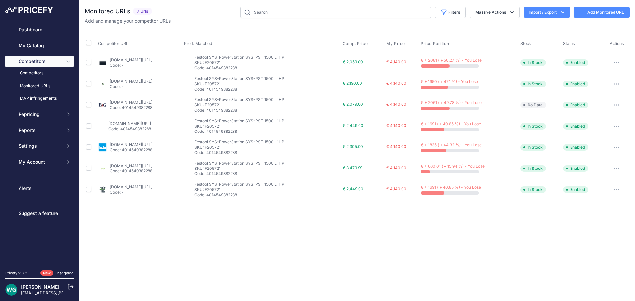  What do you see at coordinates (39, 46) in the screenshot?
I see `a: My Catalog` at bounding box center [39, 46].